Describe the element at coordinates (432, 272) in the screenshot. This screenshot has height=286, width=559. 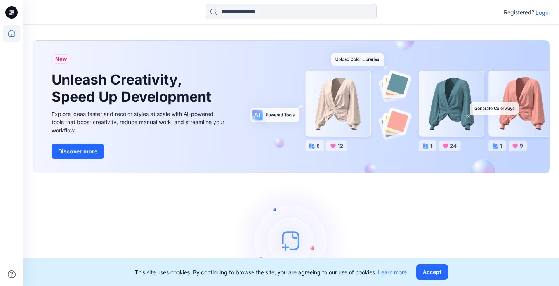
I see `button: Accept` at that location.